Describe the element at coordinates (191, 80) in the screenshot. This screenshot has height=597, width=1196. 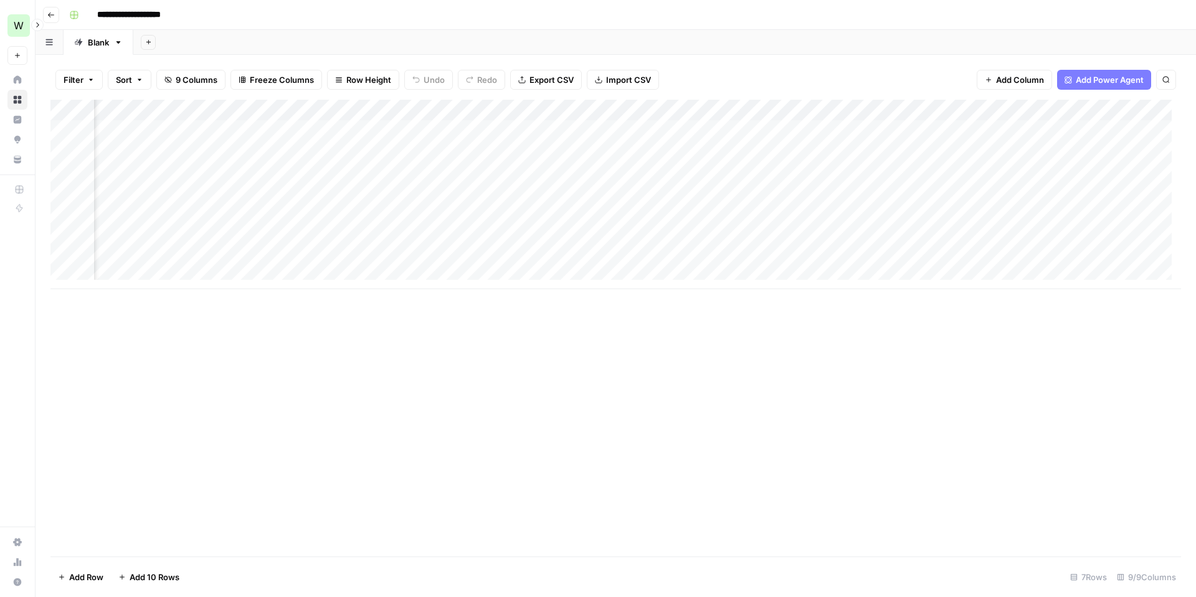
I see `button: 9 Columns` at that location.